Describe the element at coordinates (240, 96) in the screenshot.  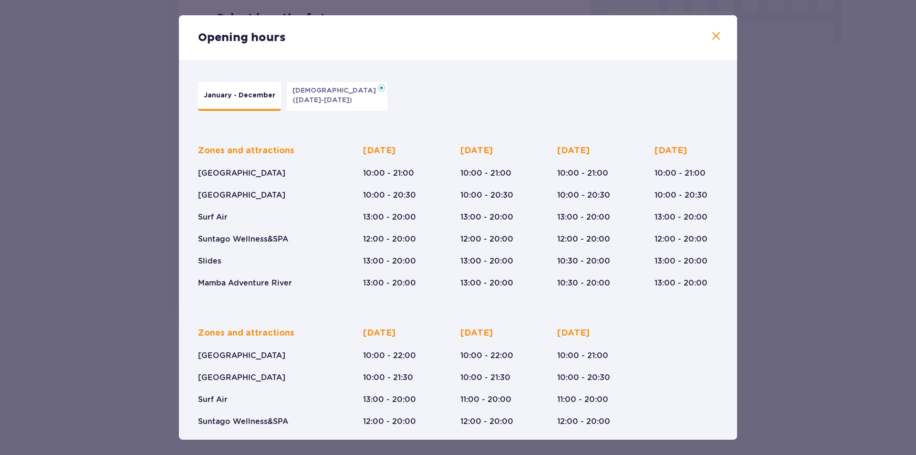
I see `button: January - December` at that location.